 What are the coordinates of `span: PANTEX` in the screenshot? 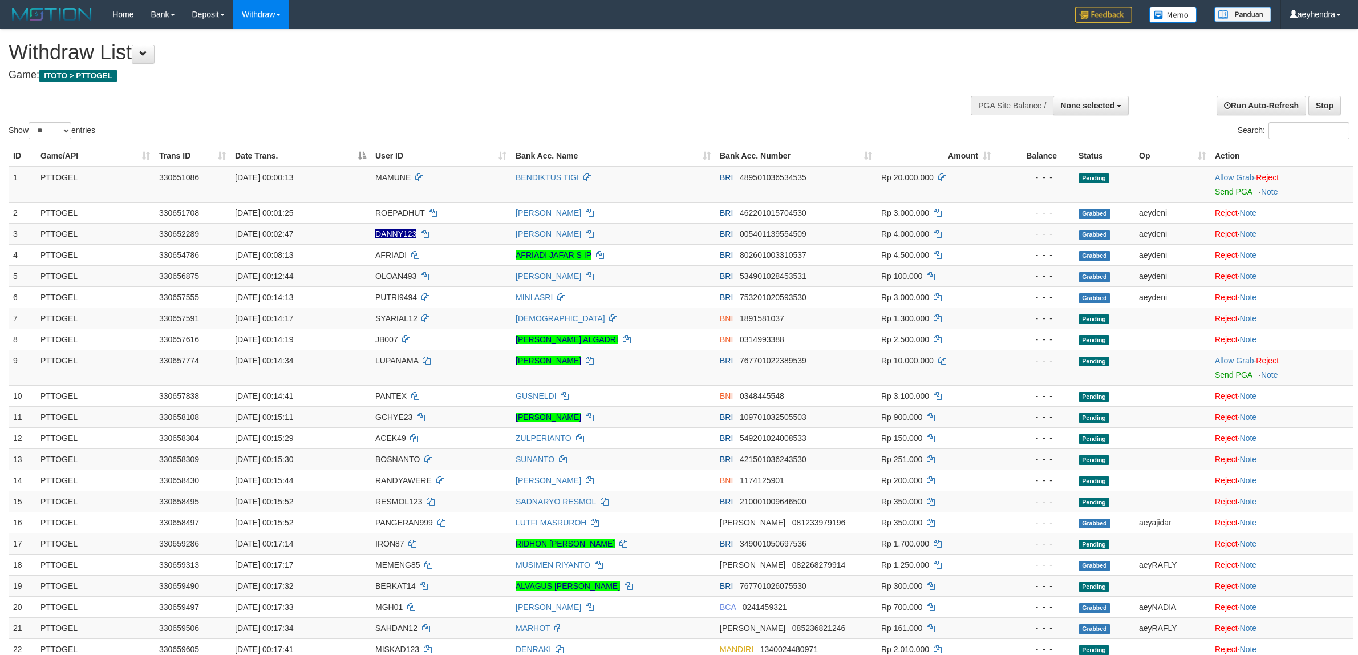 It's located at (391, 396).